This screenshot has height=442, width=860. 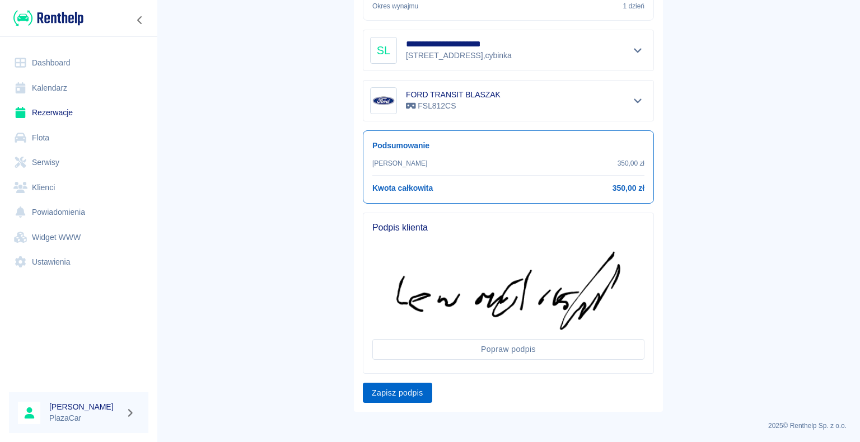 I want to click on a: Dashboard, so click(x=78, y=63).